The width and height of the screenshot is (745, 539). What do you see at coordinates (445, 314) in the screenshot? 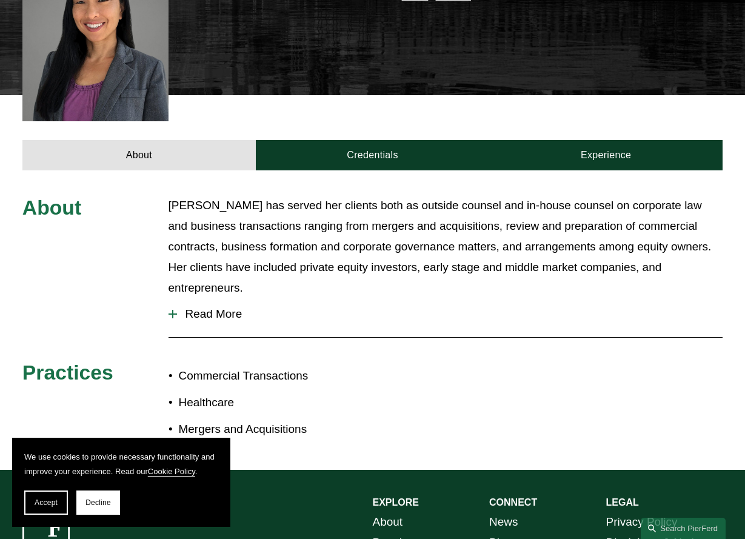
I see `button: Read More` at bounding box center [445, 314].